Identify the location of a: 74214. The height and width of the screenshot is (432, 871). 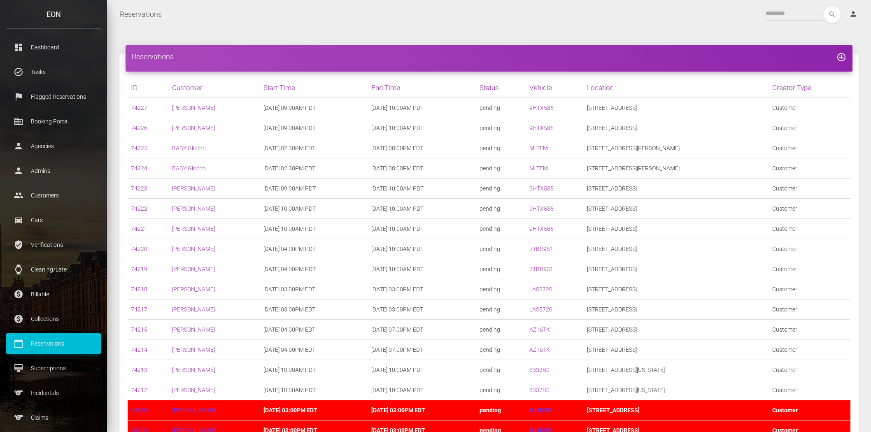
(139, 350).